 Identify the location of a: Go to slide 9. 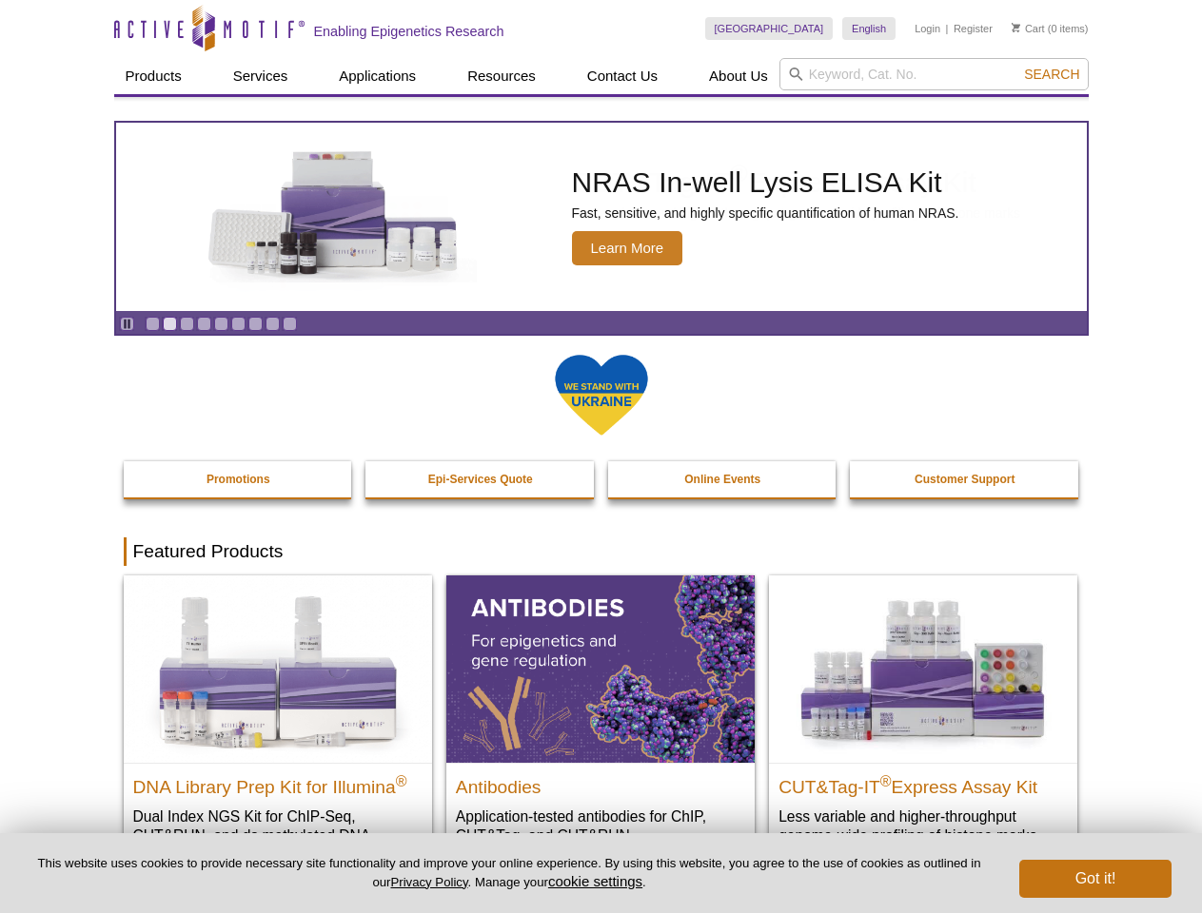
(289, 324).